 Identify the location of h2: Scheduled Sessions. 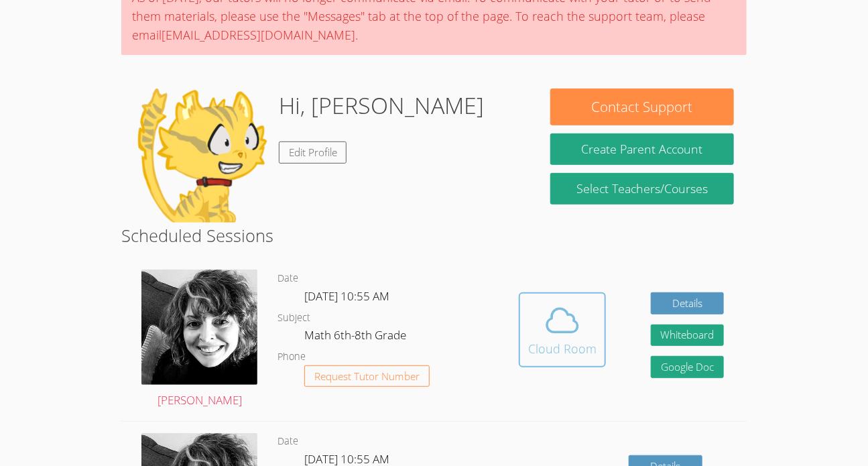
(434, 235).